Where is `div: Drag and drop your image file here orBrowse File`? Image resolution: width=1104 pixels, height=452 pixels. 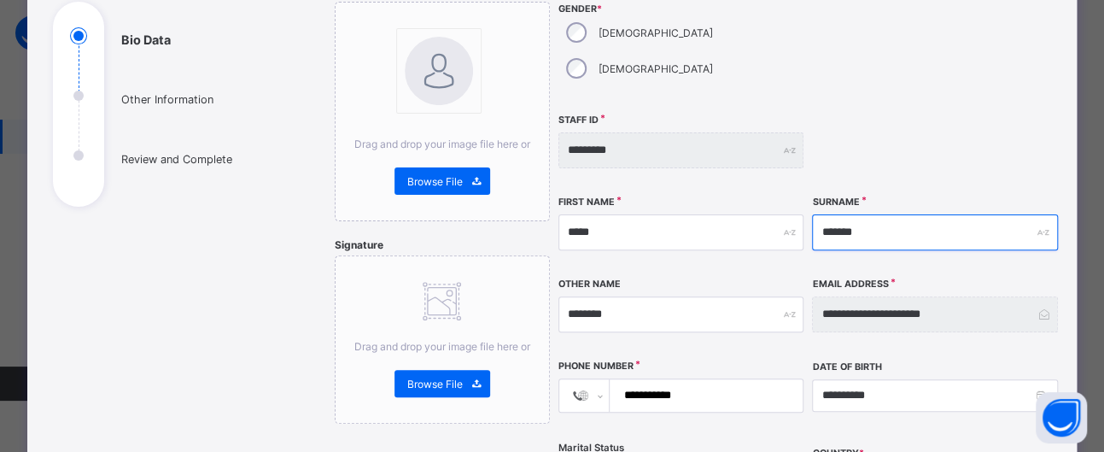
div: Drag and drop your image file here orBrowse File is located at coordinates (442, 339).